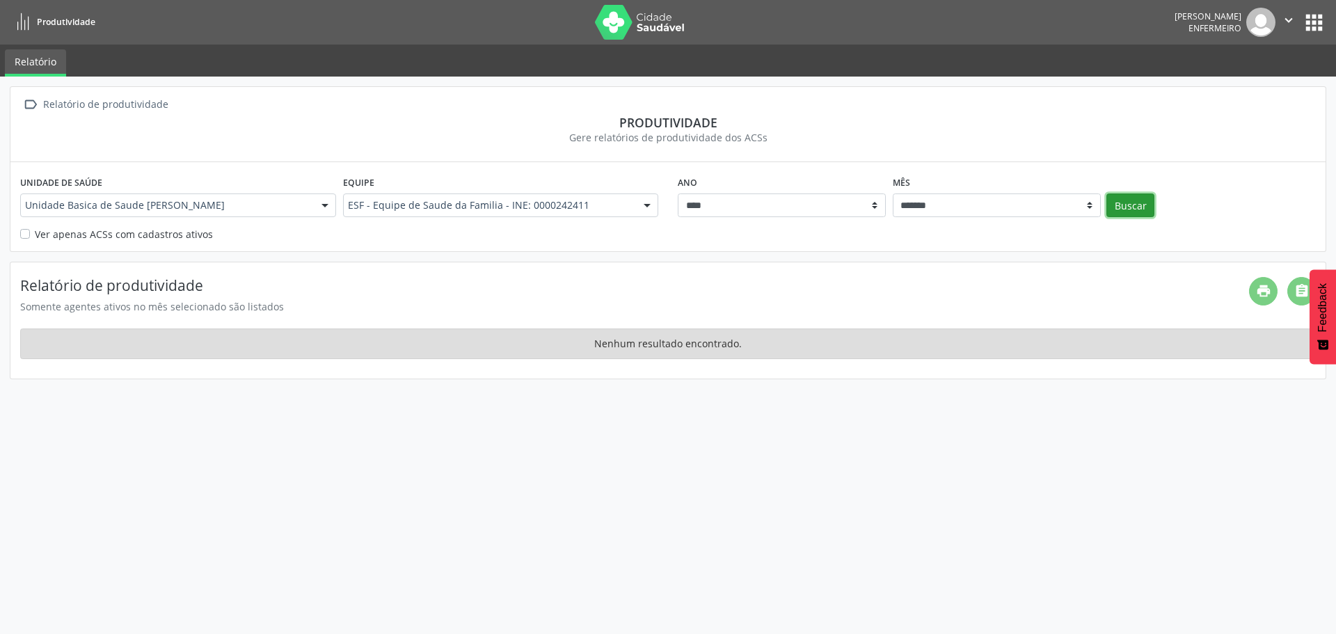 The image size is (1336, 634). I want to click on span: Feedback, so click(1323, 308).